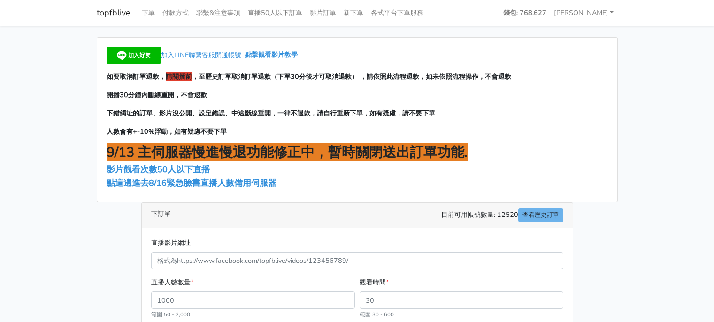 The image size is (714, 322). What do you see at coordinates (253, 300) in the screenshot?
I see `input: 1000` at bounding box center [253, 300].